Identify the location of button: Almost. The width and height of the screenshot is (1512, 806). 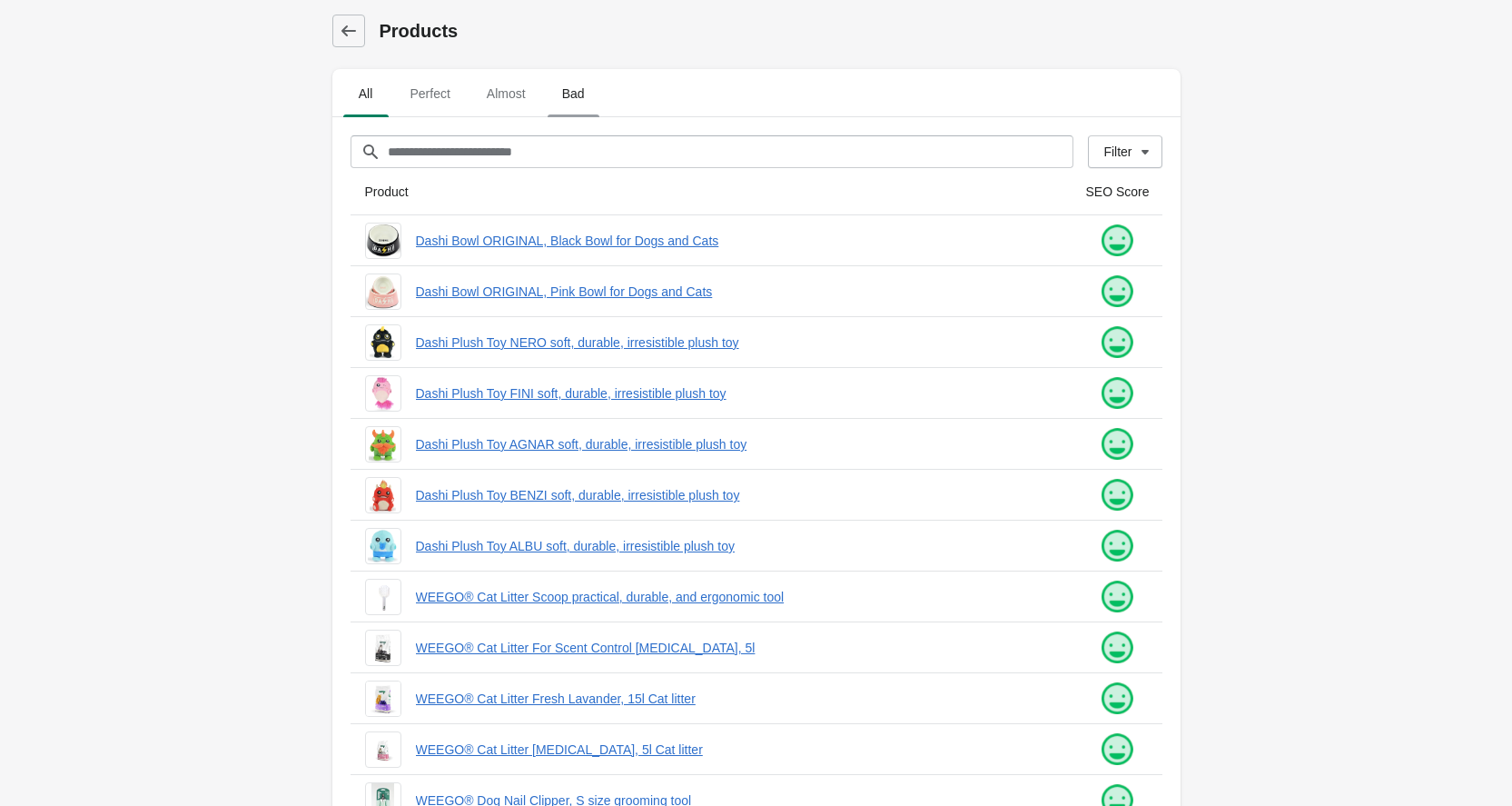
(506, 94).